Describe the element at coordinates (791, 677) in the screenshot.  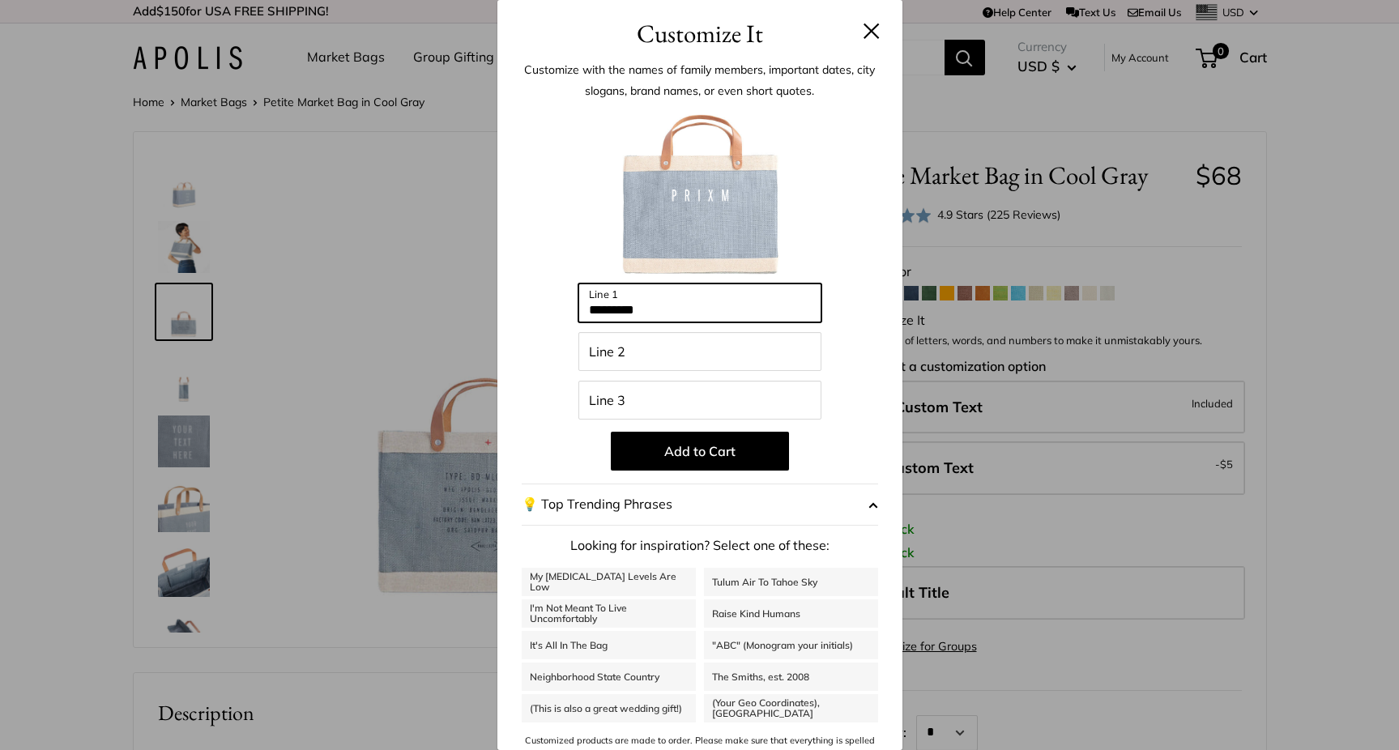
I see `a: The Smiths, est. 2008` at that location.